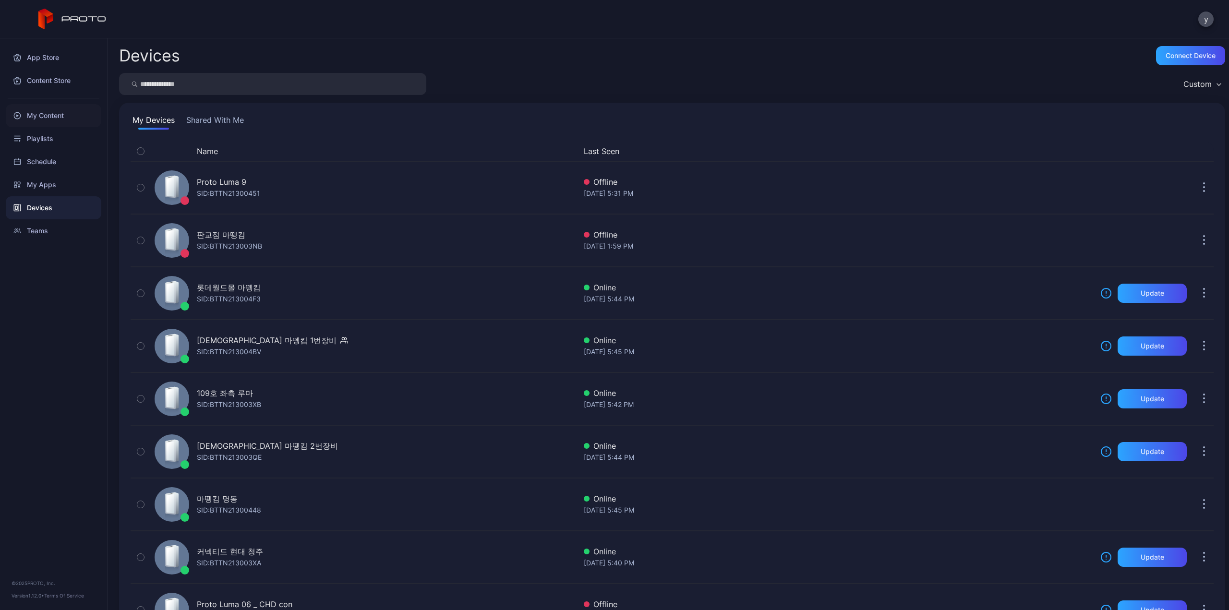  What do you see at coordinates (1197, 84) in the screenshot?
I see `div: Custom` at bounding box center [1197, 84].